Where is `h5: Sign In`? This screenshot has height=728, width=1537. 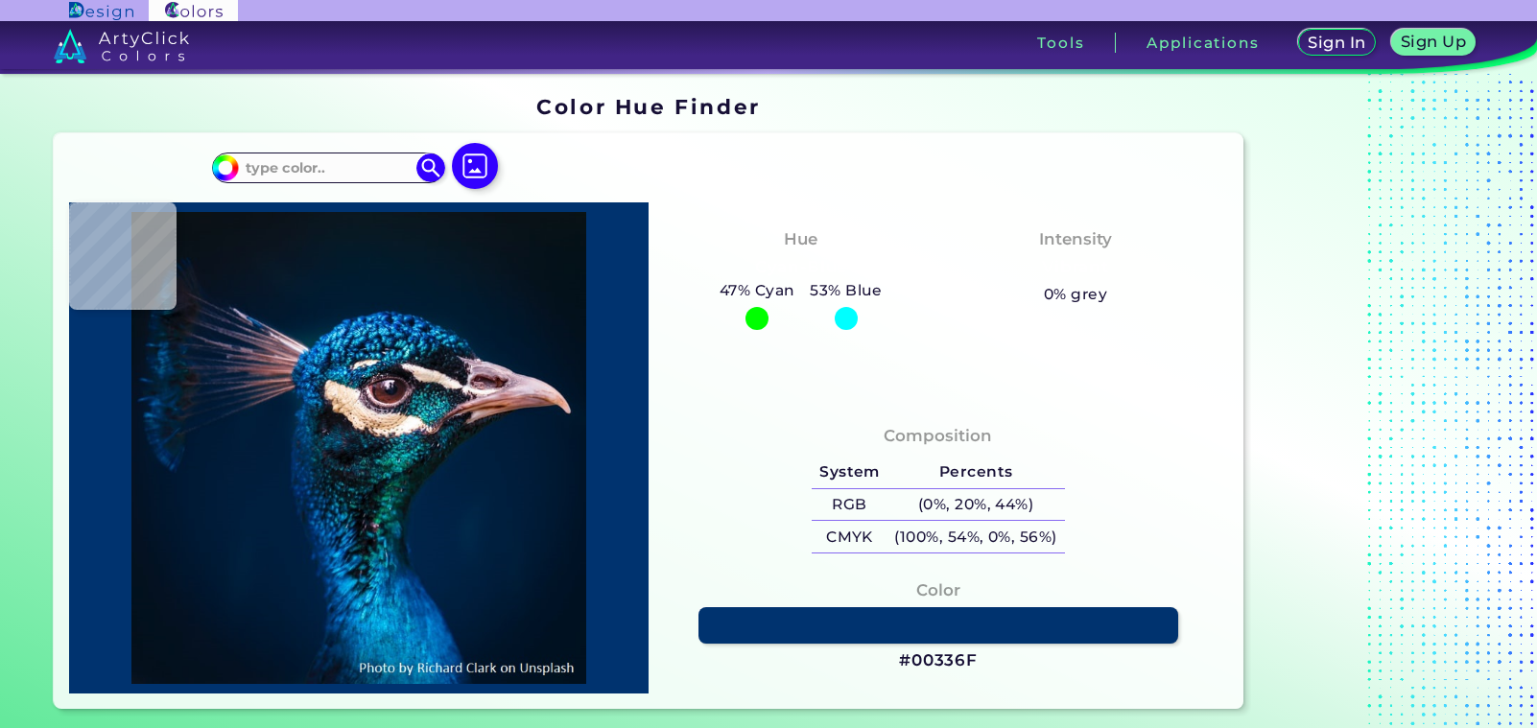
h5: Sign In is located at coordinates (1336, 42).